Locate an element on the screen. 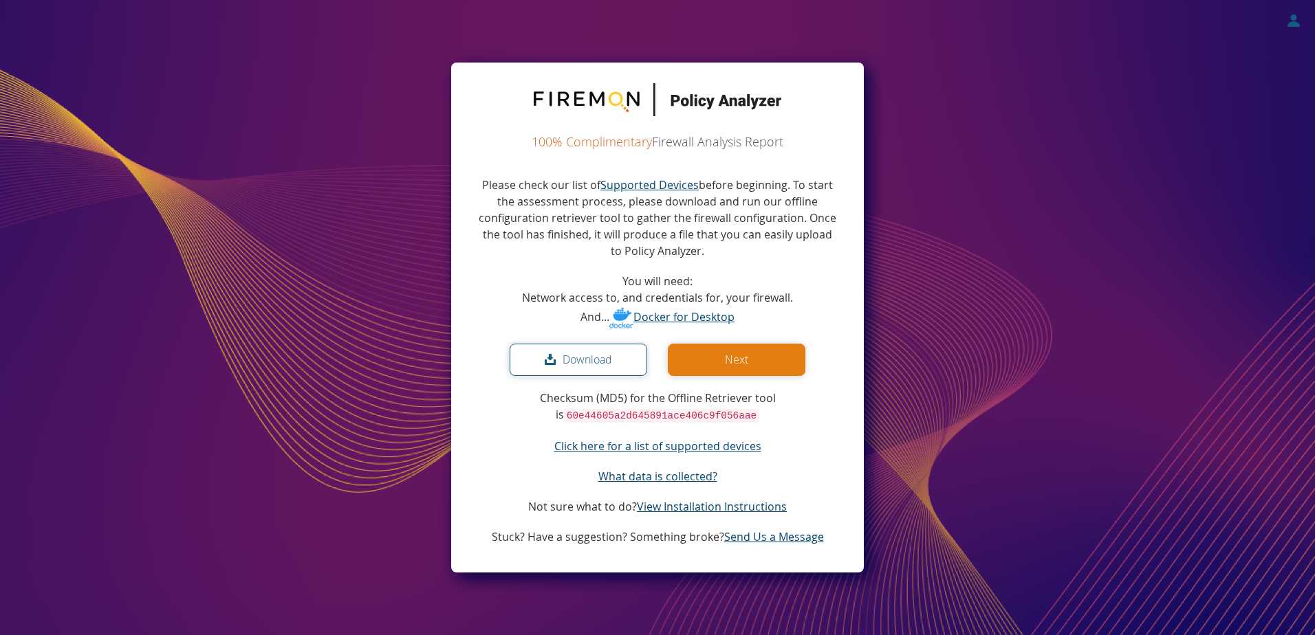 The height and width of the screenshot is (635, 1315). p: Please check our list of before beginning. To start the assessment process, please download and r... is located at coordinates (657, 218).